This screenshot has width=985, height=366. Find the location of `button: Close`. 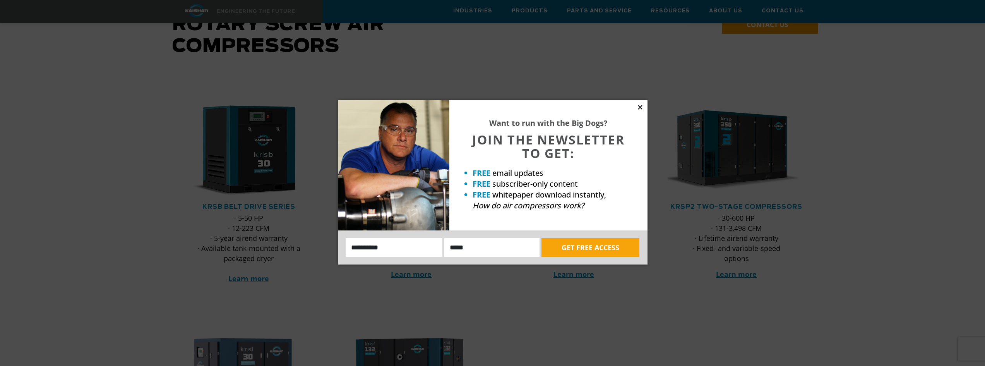

button: Close is located at coordinates (640, 107).